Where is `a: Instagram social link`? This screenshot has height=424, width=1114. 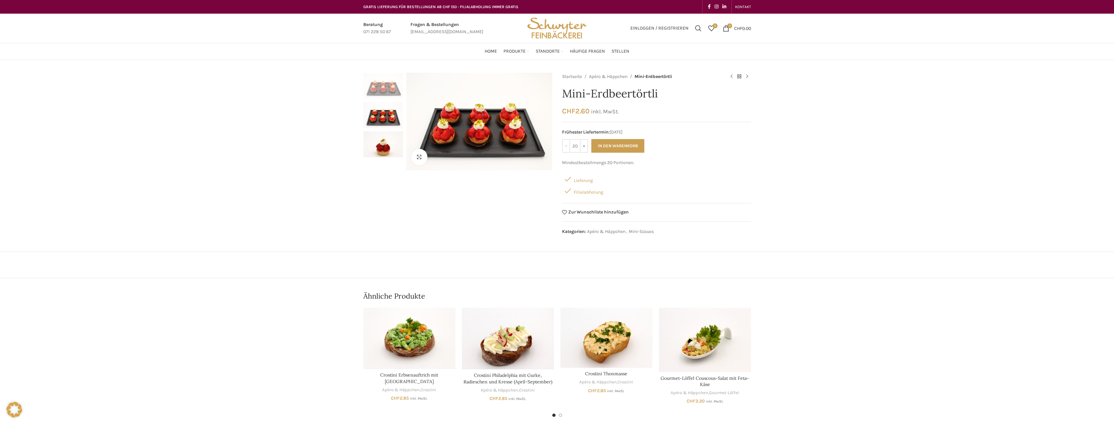
a: Instagram social link is located at coordinates (716, 7).